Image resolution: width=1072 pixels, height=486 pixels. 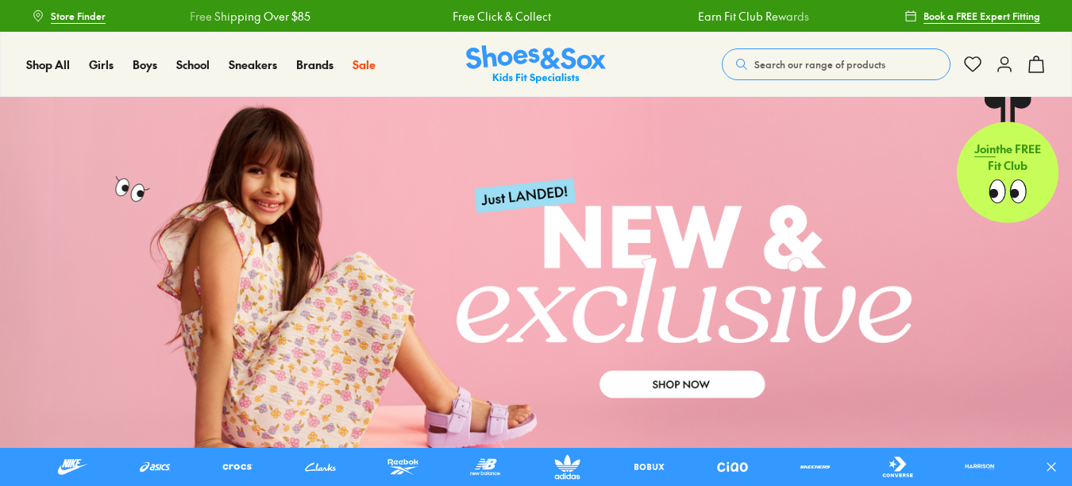 I want to click on span: Girls, so click(x=101, y=64).